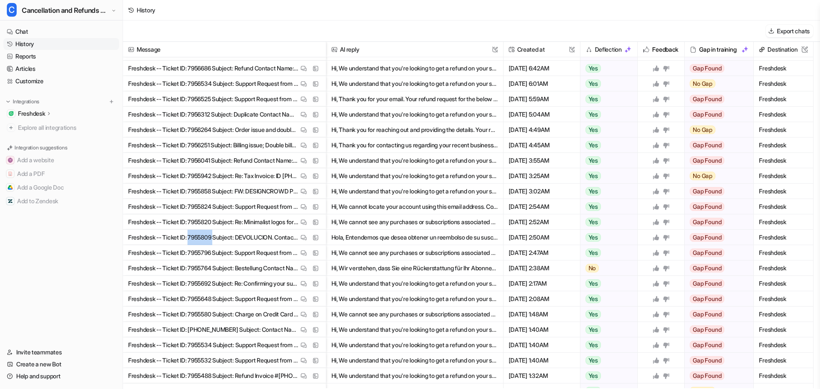 The image size is (820, 389). I want to click on button: No, so click(607, 268).